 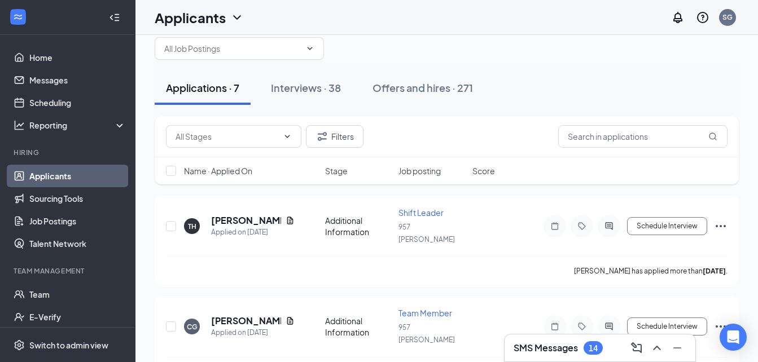 I want to click on h3: SMS Messages, so click(x=546, y=348).